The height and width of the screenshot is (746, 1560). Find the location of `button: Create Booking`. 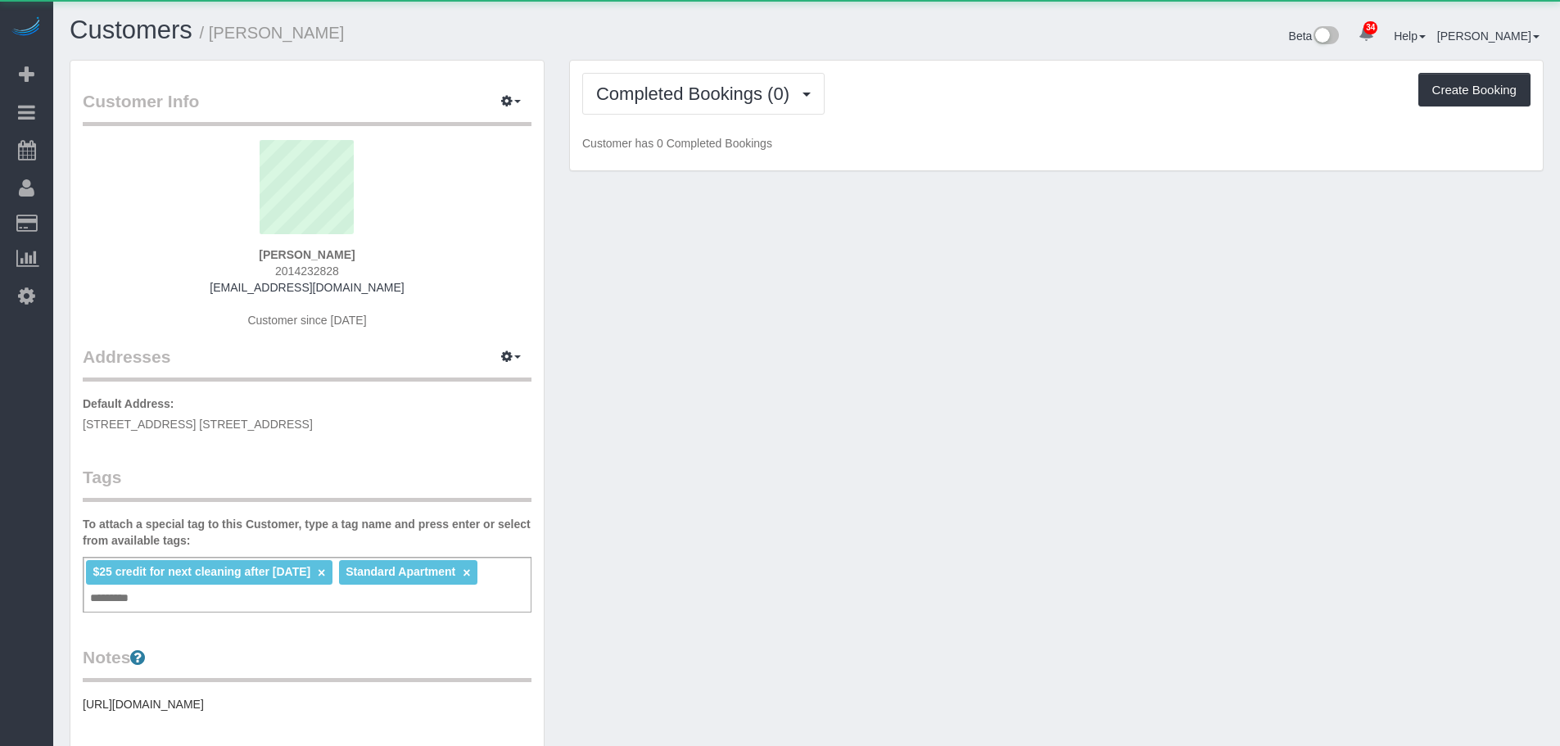

button: Create Booking is located at coordinates (1474, 90).